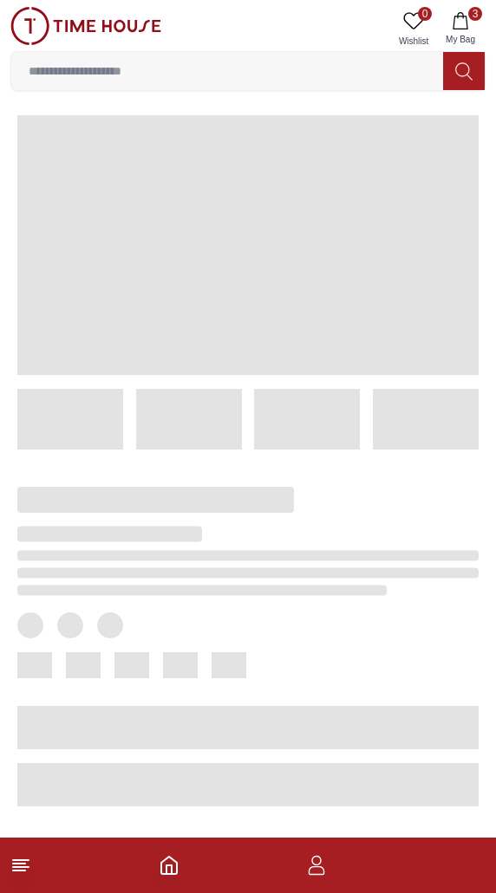 This screenshot has height=893, width=496. What do you see at coordinates (475, 14) in the screenshot?
I see `span: 3` at bounding box center [475, 14].